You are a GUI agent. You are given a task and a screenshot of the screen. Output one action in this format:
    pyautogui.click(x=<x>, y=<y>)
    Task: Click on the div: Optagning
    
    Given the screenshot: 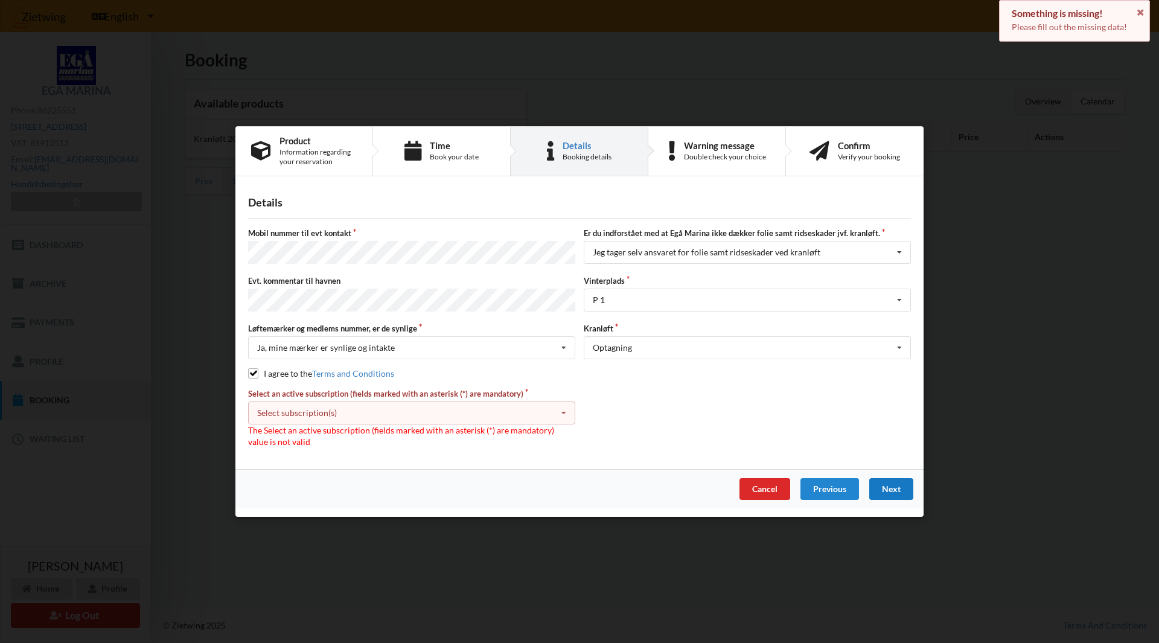 What is the action you would take?
    pyautogui.click(x=612, y=348)
    